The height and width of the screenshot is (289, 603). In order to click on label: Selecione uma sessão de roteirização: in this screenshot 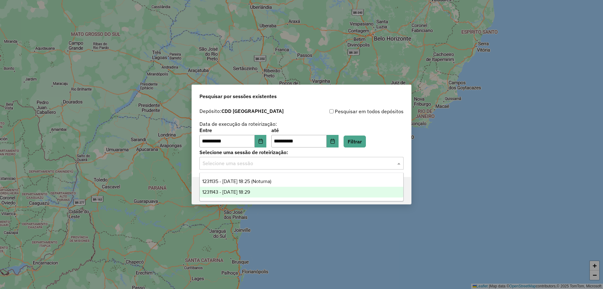, I will do `click(301, 152)`.